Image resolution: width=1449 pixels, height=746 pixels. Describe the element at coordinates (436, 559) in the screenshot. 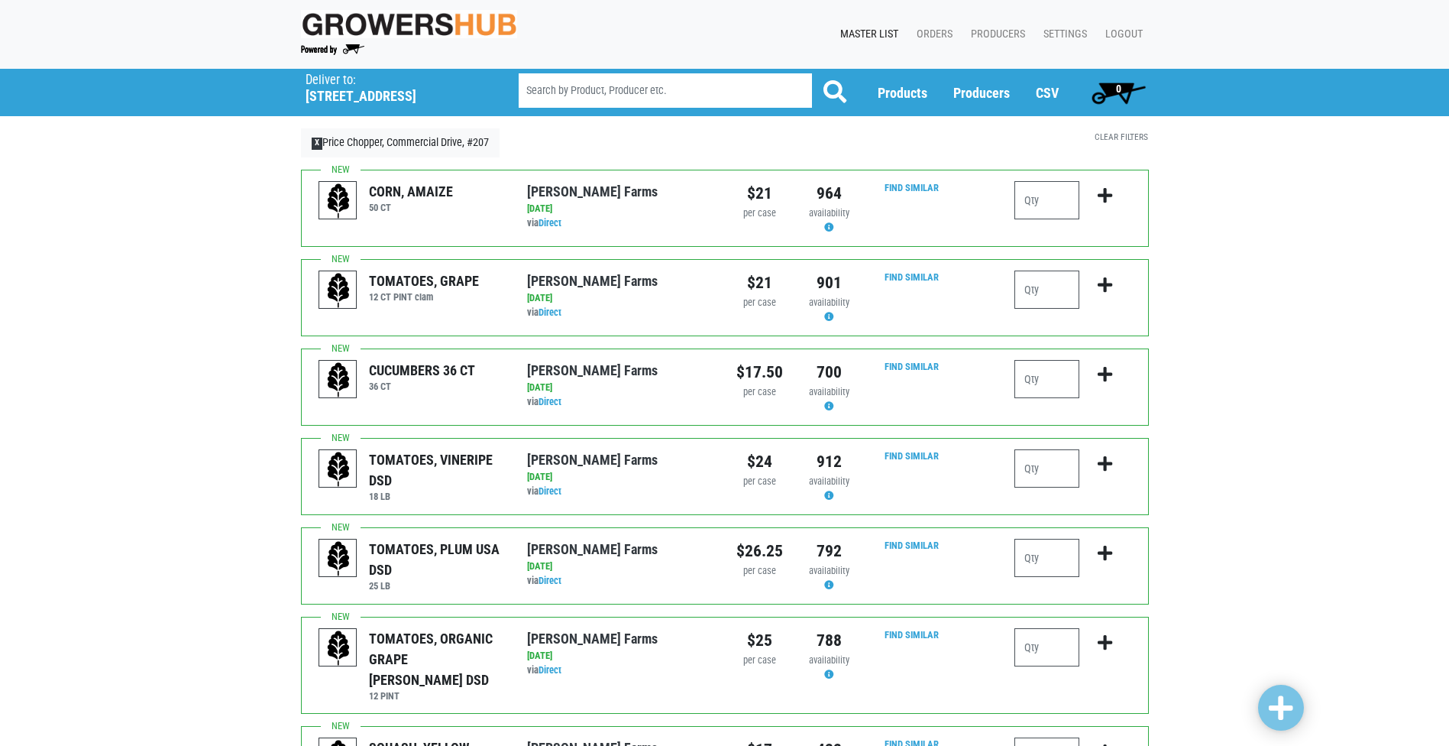

I see `div: TOMATOES, PLUM USA DSD` at that location.